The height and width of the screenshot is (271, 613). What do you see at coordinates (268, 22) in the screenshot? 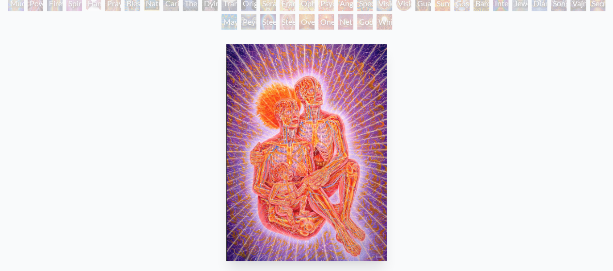
I see `div: Steeplehead 1` at bounding box center [268, 22].